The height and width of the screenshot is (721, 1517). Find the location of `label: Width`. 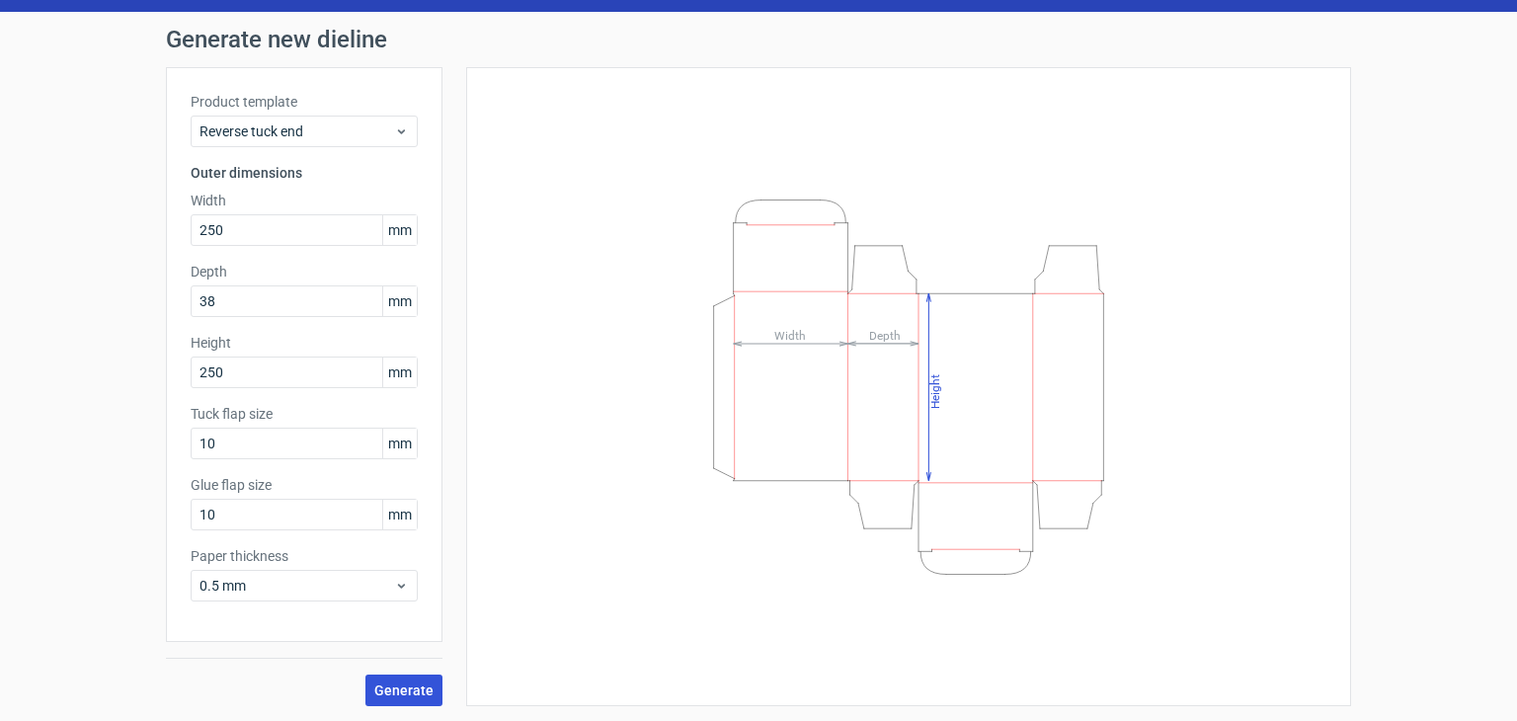

label: Width is located at coordinates (304, 201).